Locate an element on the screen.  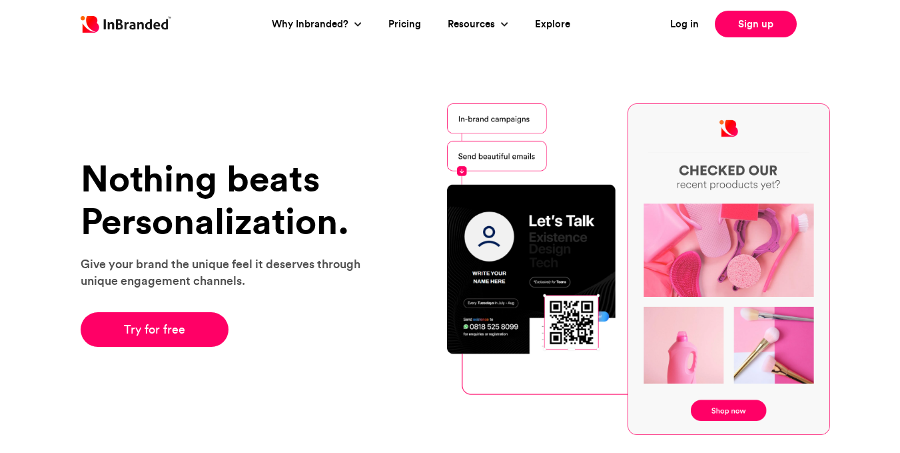
a: Explore is located at coordinates (553, 24).